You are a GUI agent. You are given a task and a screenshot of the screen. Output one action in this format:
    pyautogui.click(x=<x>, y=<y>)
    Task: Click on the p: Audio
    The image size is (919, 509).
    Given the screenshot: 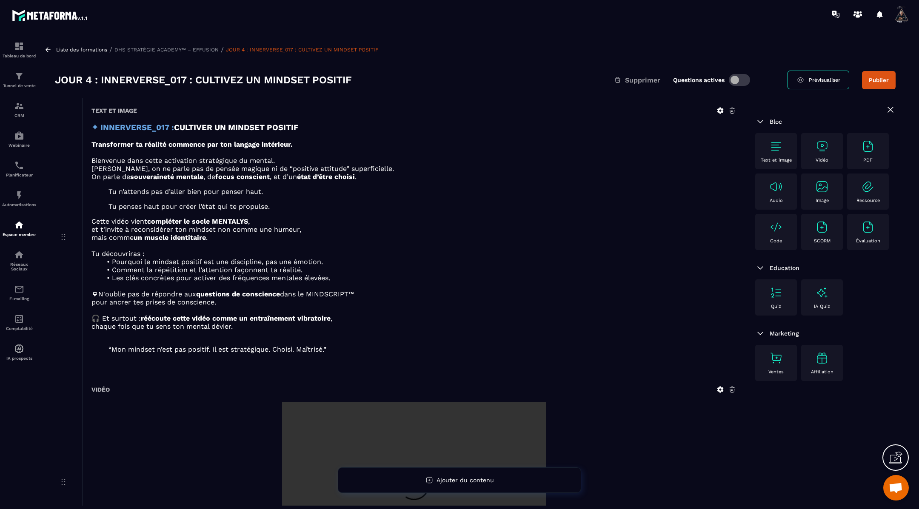 What is the action you would take?
    pyautogui.click(x=776, y=200)
    